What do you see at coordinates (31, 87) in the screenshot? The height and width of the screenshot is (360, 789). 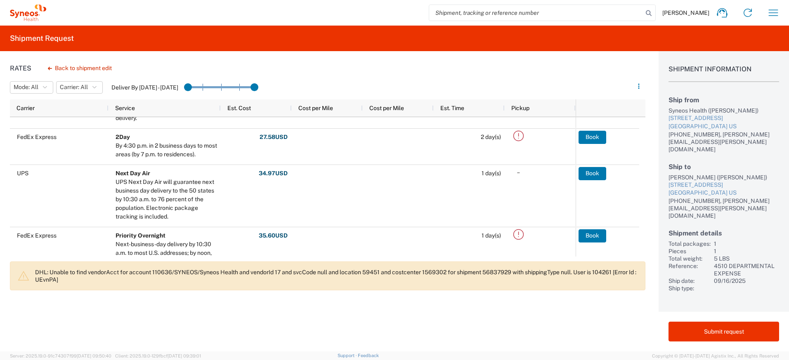 I see `button: Mode: All` at bounding box center [31, 87].